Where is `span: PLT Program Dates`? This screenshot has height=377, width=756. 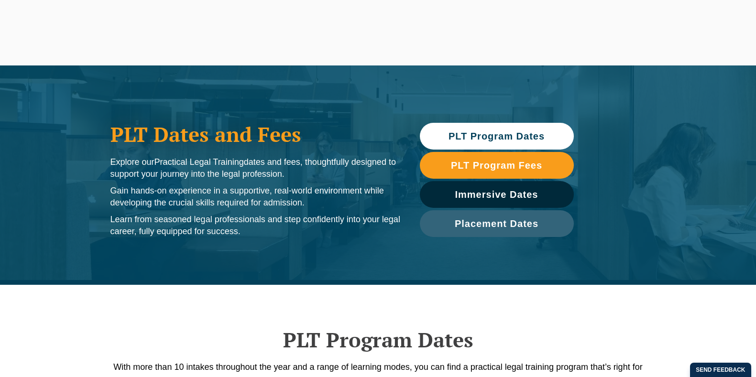 span: PLT Program Dates is located at coordinates (497, 136).